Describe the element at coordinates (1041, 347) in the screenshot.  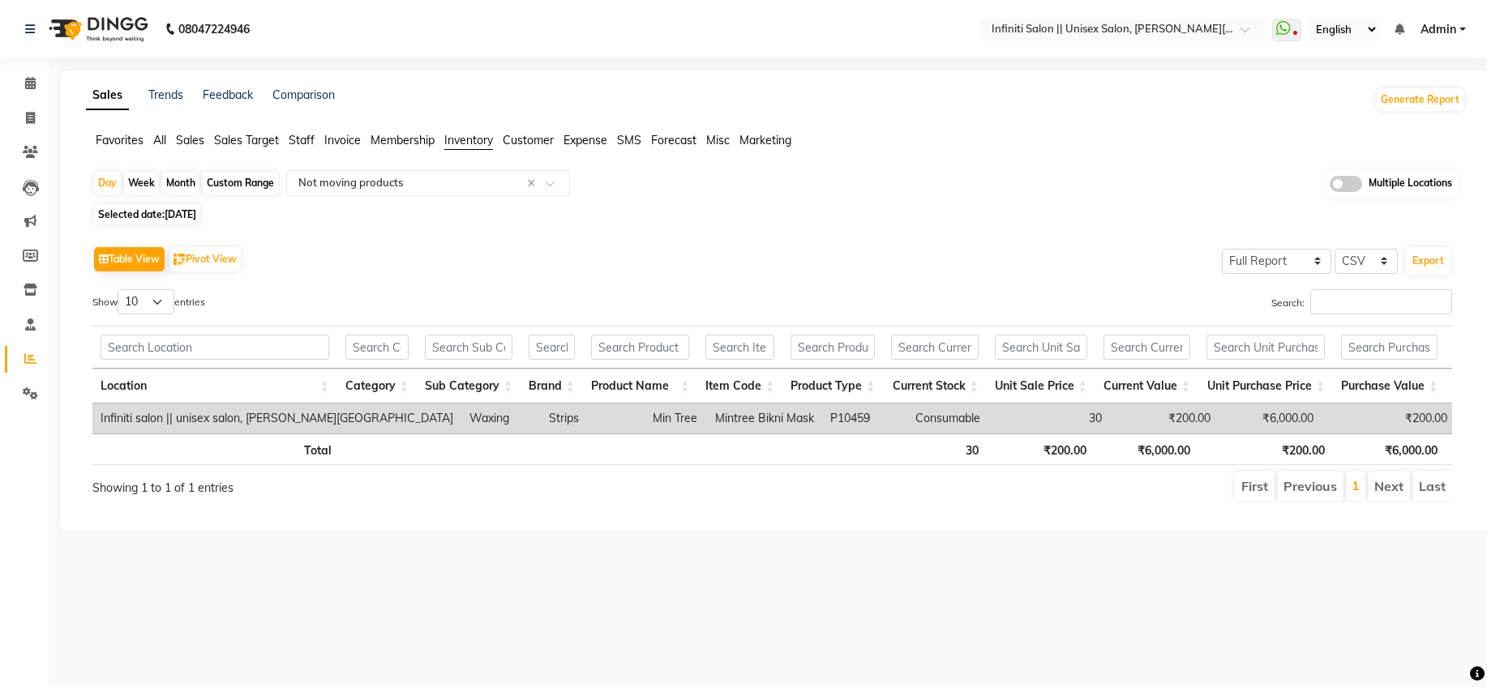
I see `input: Search Unit Sale Price` at that location.